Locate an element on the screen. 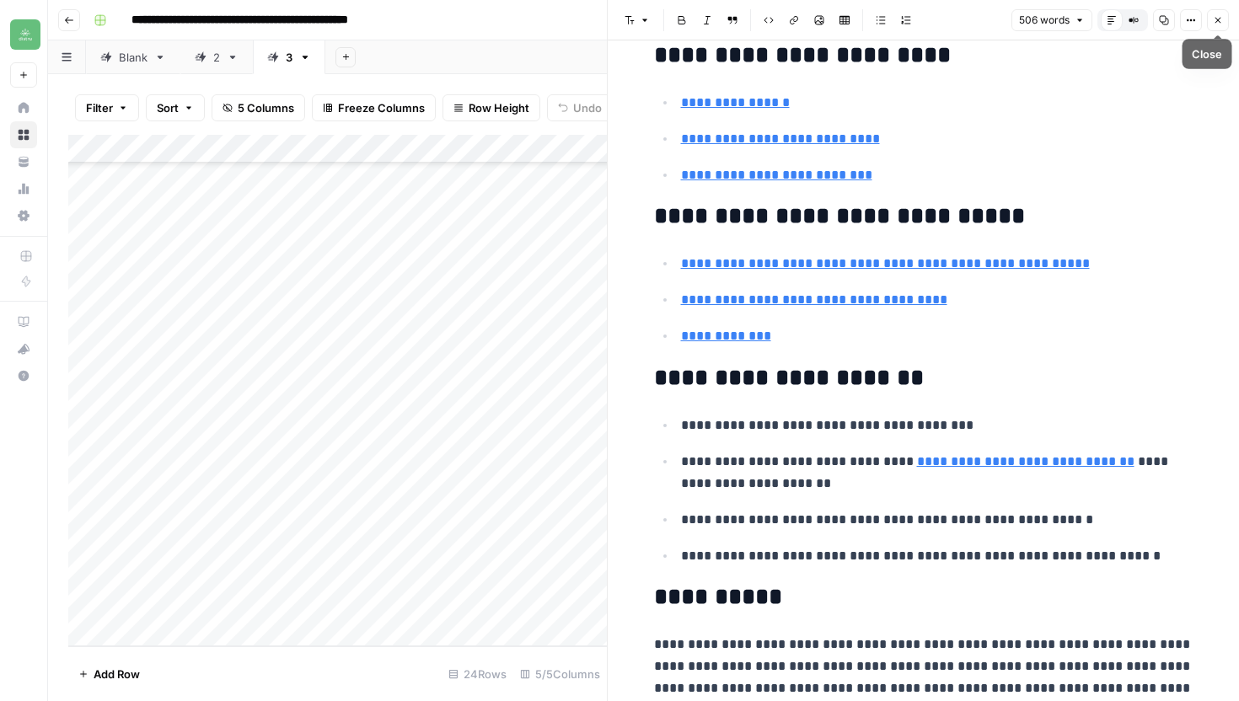  a: Your Data is located at coordinates (24, 162).